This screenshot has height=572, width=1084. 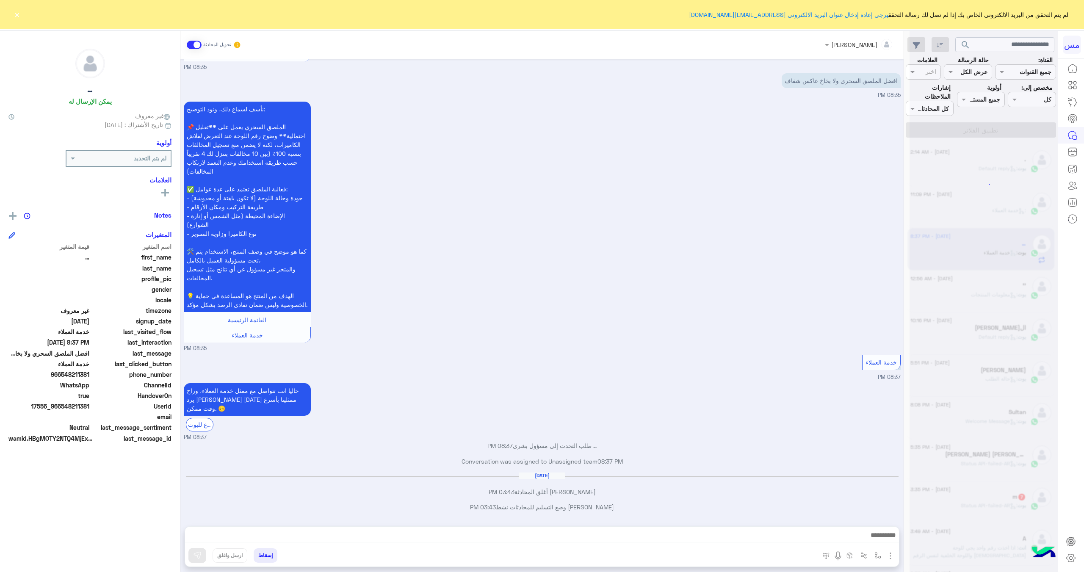 What do you see at coordinates (826, 556) in the screenshot?
I see `img: make a call` at bounding box center [826, 556].